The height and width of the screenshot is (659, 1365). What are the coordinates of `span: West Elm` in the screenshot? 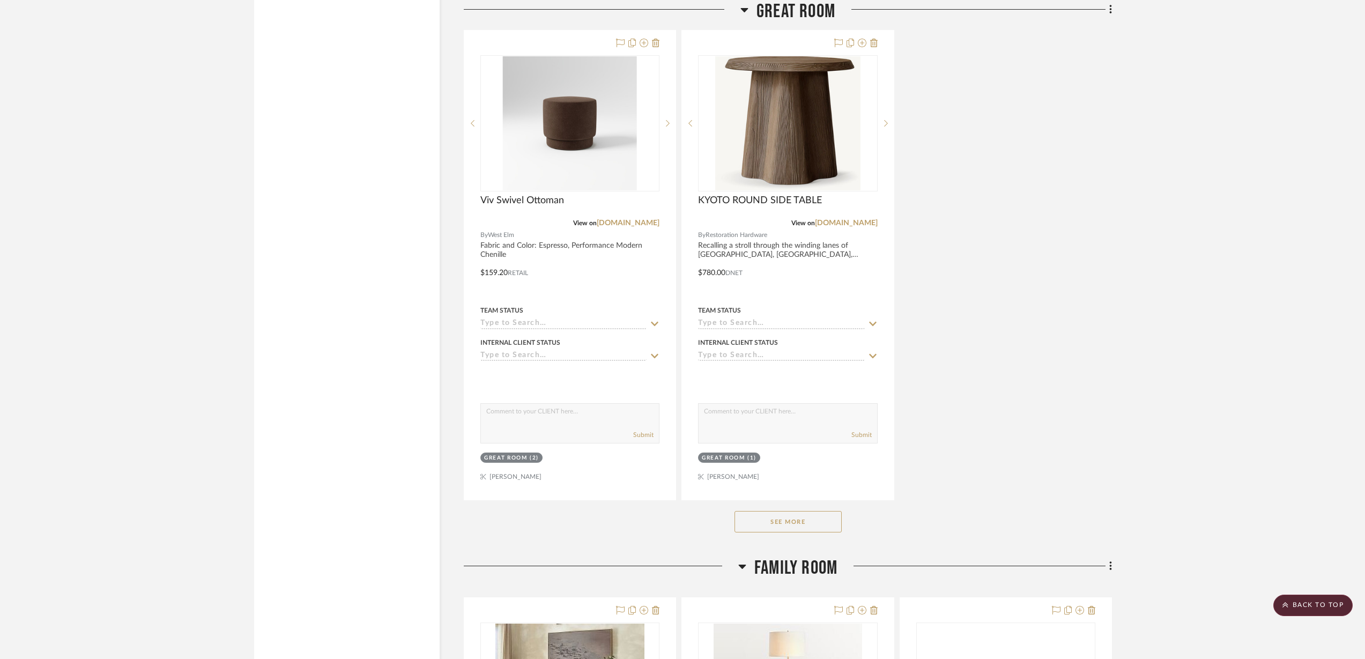 It's located at (501, 235).